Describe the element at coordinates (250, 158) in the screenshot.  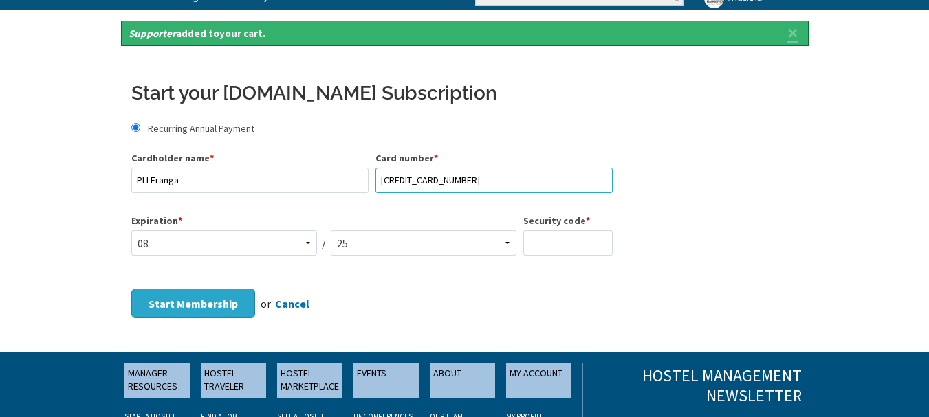
I see `label: Cardholder name` at that location.